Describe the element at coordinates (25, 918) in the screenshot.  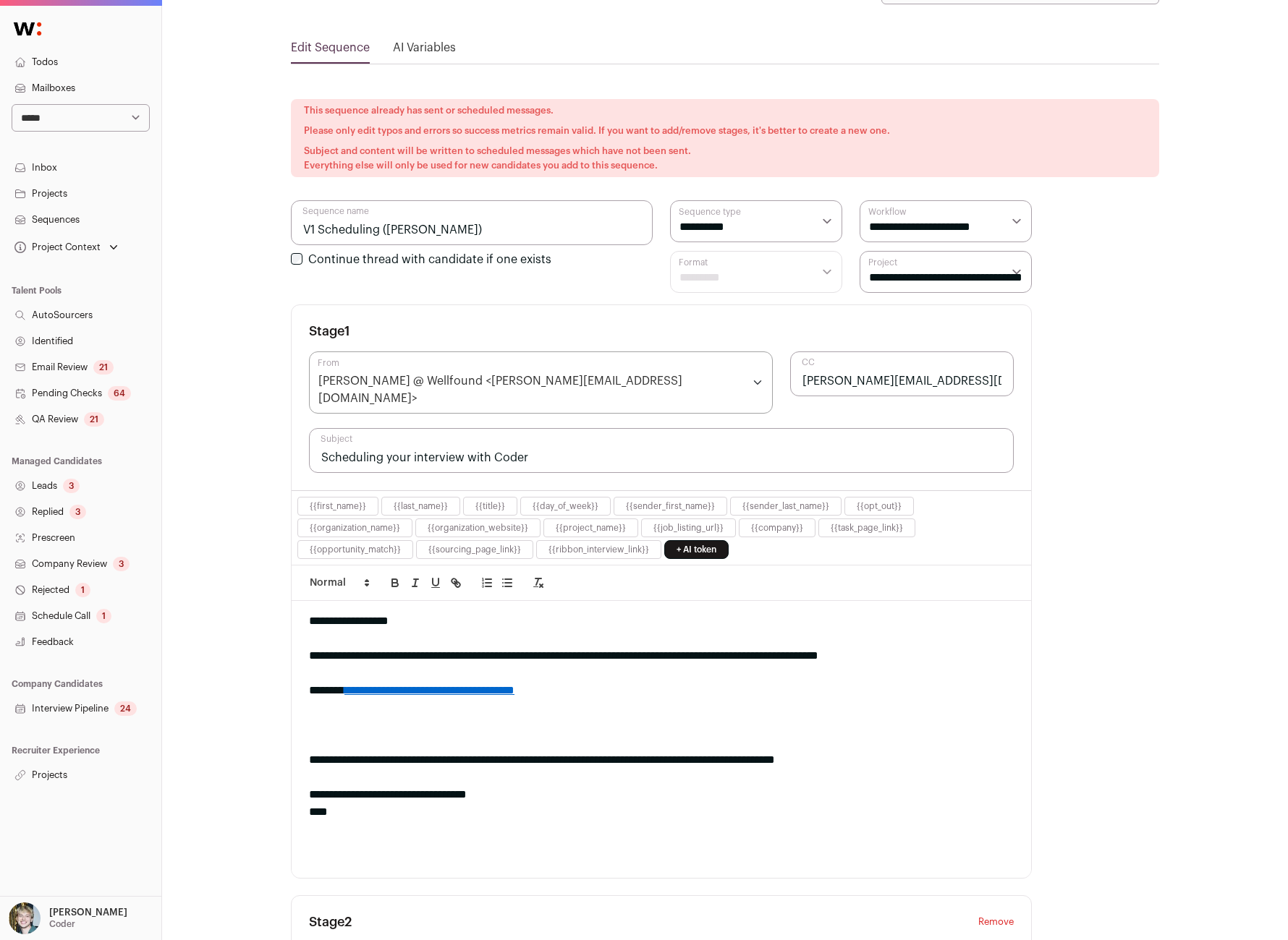
I see `img: 6494470-medium_jpg` at that location.